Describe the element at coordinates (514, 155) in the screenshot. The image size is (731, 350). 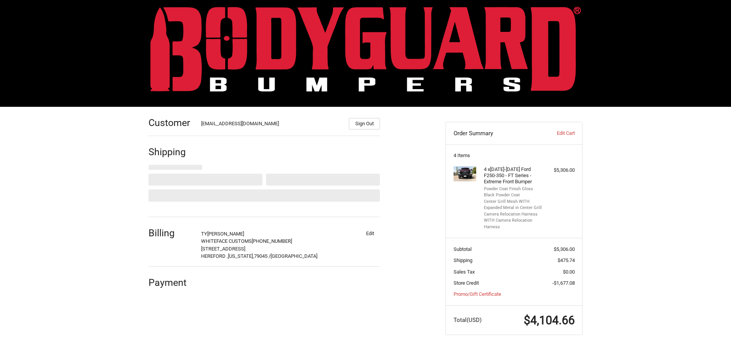
I see `h3: 4 Items` at that location.